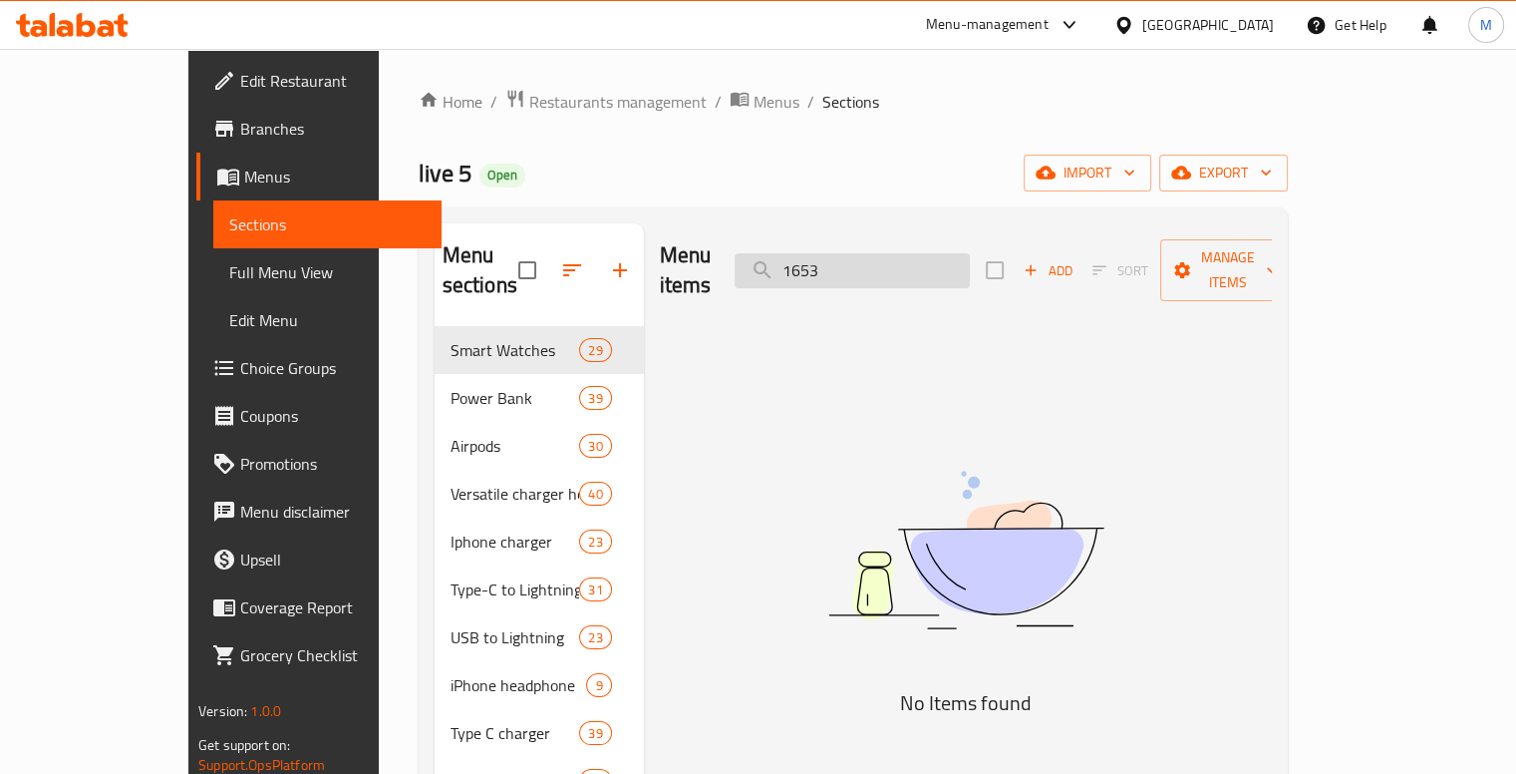 The width and height of the screenshot is (1516, 774). What do you see at coordinates (515, 541) in the screenshot?
I see `div: Iphone charger` at bounding box center [515, 541].